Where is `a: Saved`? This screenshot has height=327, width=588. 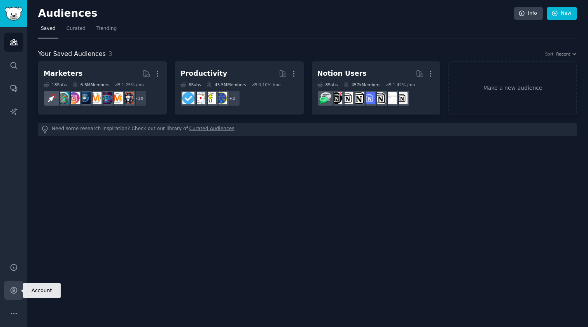 a: Saved is located at coordinates (48, 30).